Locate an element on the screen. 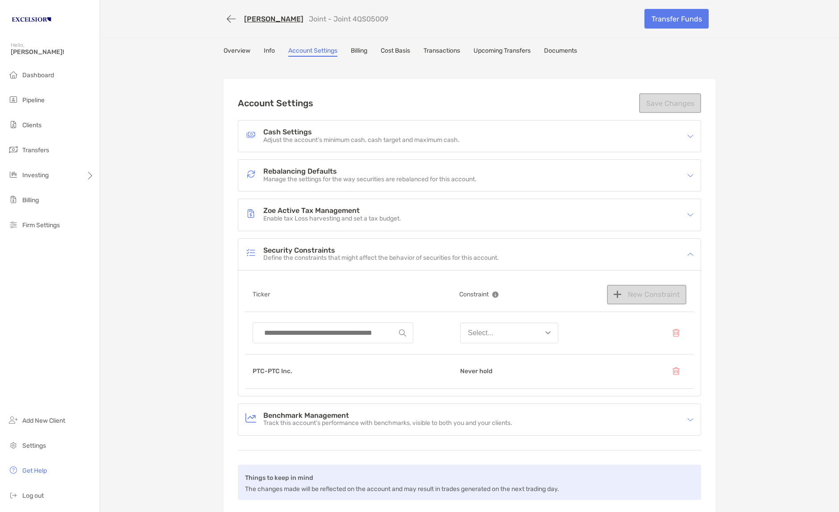  h4: Security Constraints is located at coordinates (381, 250).